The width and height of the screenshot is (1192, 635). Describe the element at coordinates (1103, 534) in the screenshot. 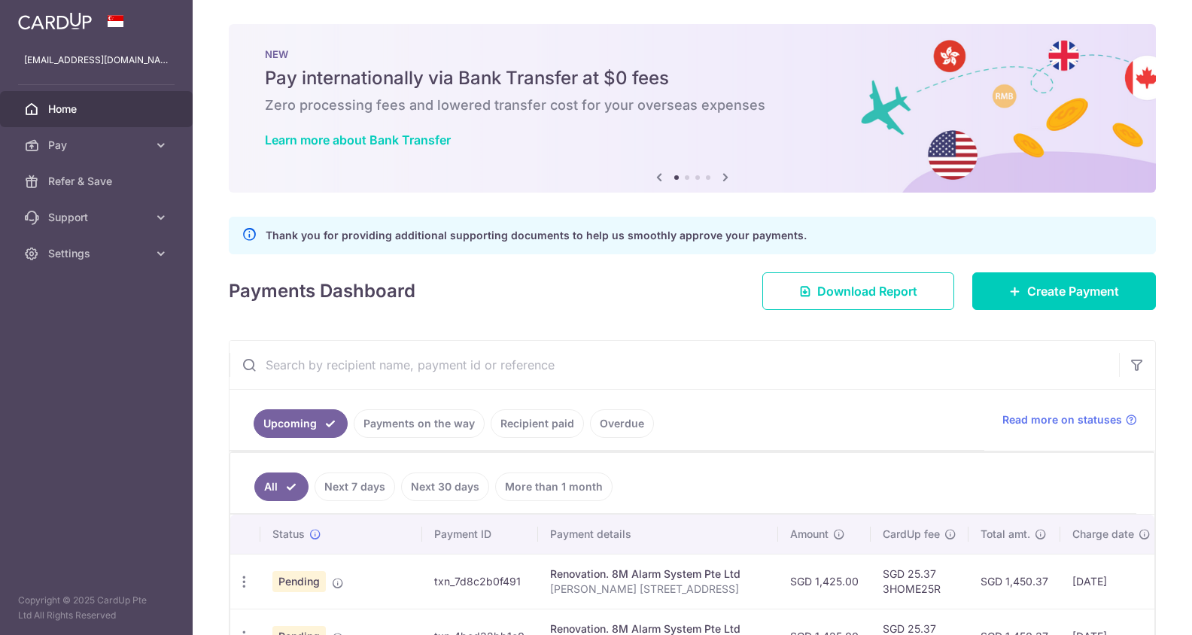

I see `span: Charge date` at that location.